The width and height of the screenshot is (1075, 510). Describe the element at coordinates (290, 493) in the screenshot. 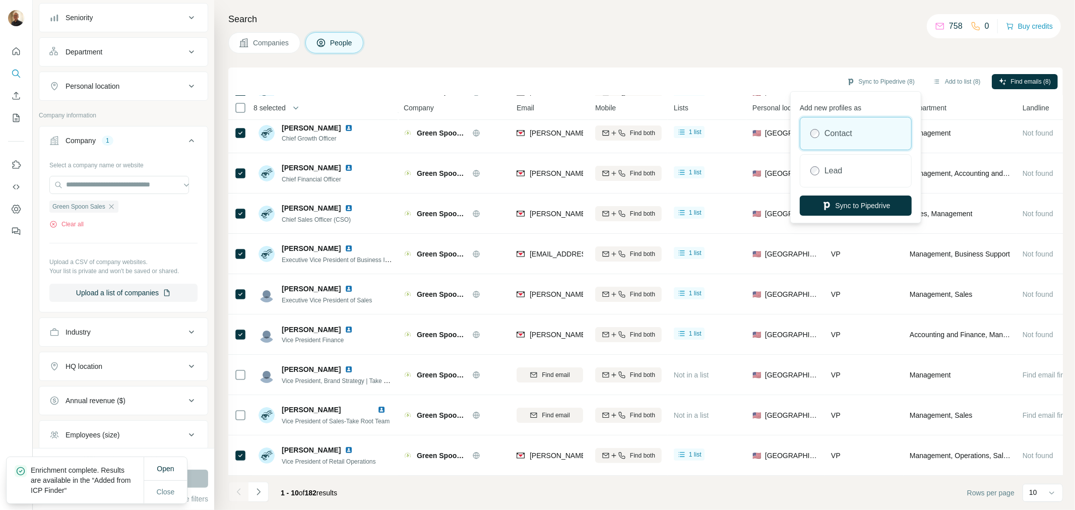

I see `span: 1 - 10` at that location.